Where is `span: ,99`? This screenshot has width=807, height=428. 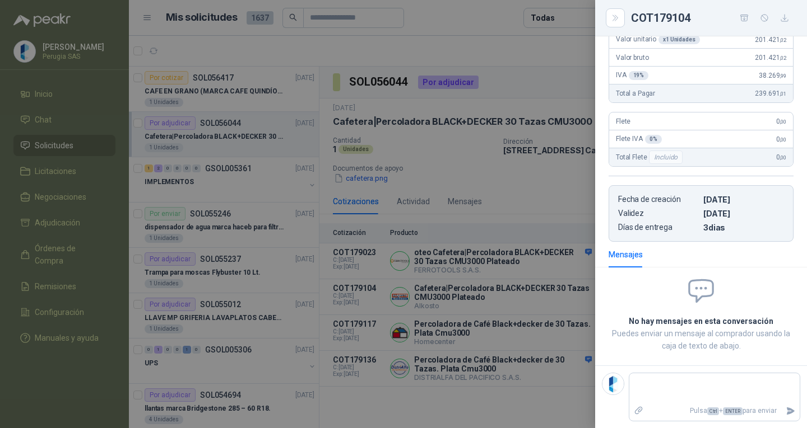 span: ,99 is located at coordinates (782, 76).